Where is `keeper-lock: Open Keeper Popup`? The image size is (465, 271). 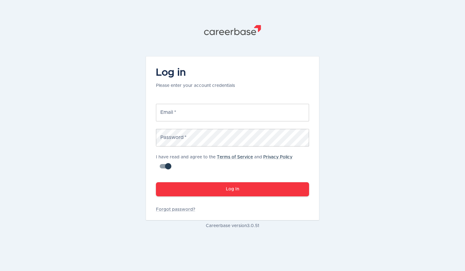
keeper-lock: Open Keeper Popup is located at coordinates (301, 113).